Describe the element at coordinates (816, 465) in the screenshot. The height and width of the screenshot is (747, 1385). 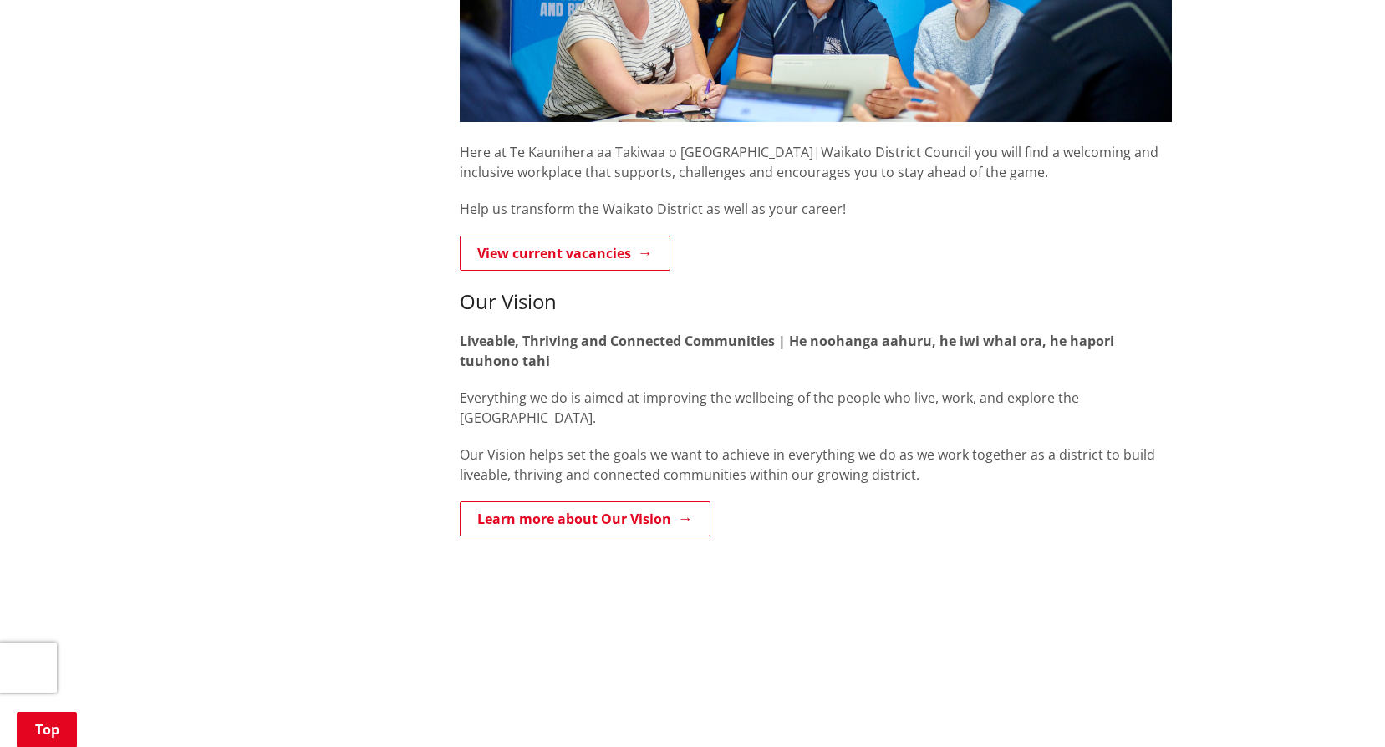
I see `p: Our Vision helps set the goals we want to achieve in everything we do as we work together as a di...` at that location.